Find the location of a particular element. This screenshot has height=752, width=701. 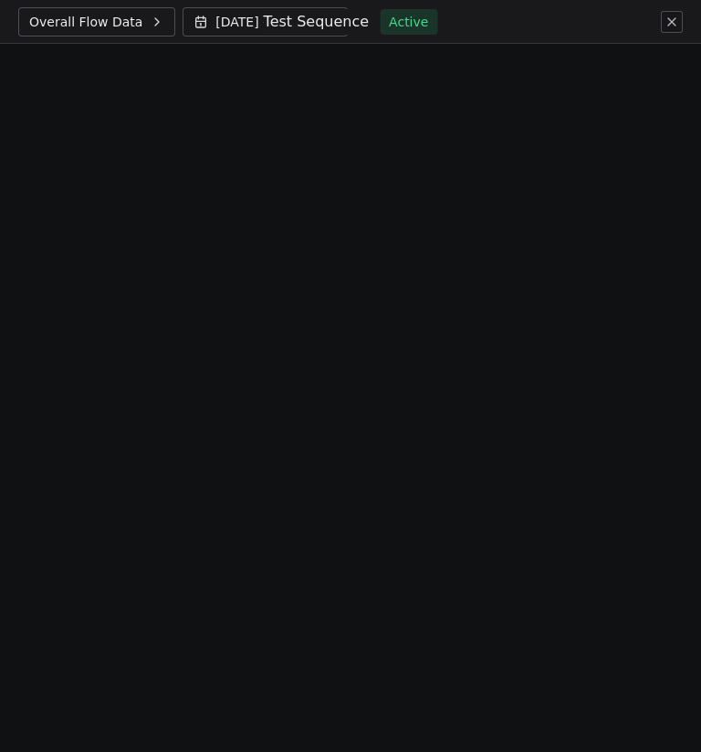

h1: Test Sequence is located at coordinates (317, 22).